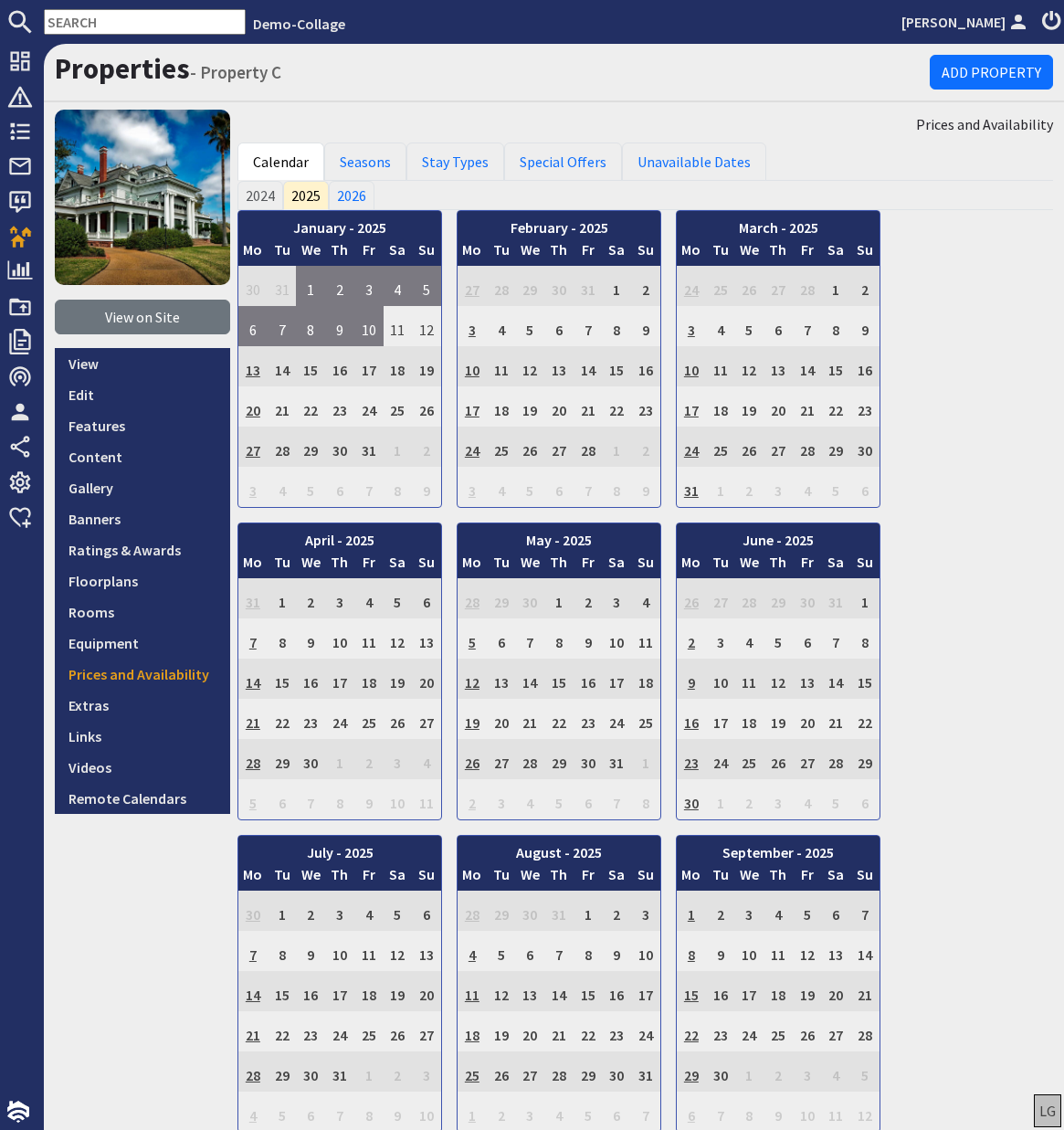  What do you see at coordinates (311, 366) in the screenshot?
I see `td: 15` at bounding box center [311, 366].